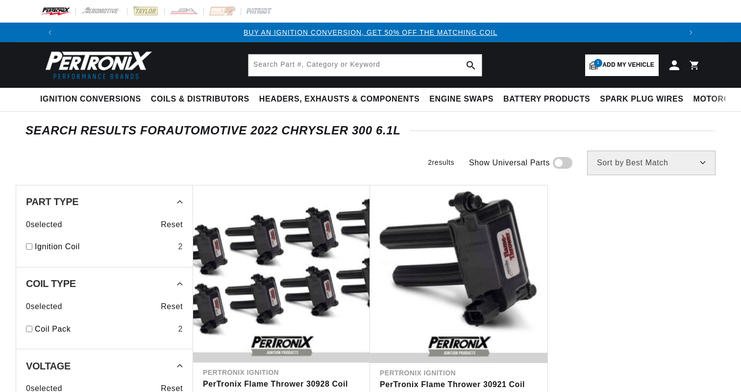  What do you see at coordinates (642, 99) in the screenshot?
I see `span: Spark Plug Wires` at bounding box center [642, 99].